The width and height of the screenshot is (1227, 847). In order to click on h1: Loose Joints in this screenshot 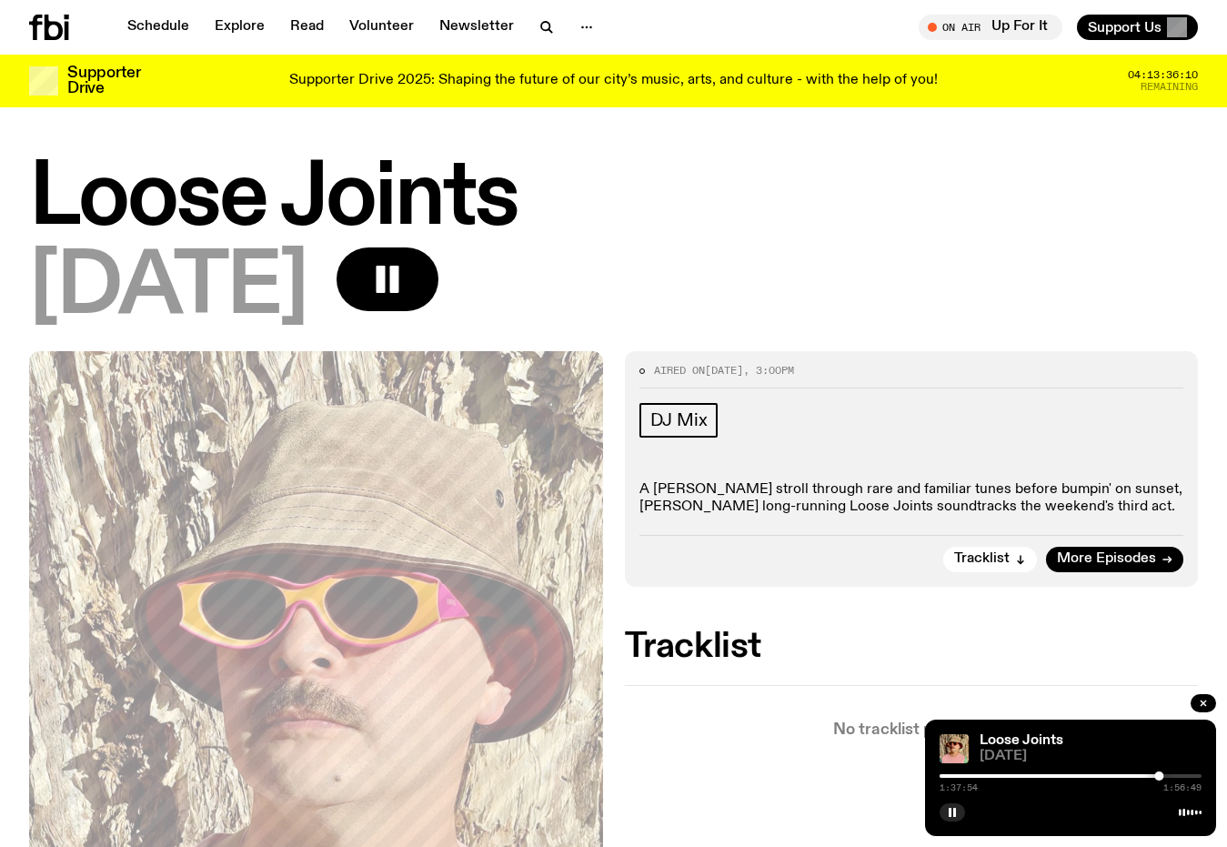, I will do `click(613, 199)`.